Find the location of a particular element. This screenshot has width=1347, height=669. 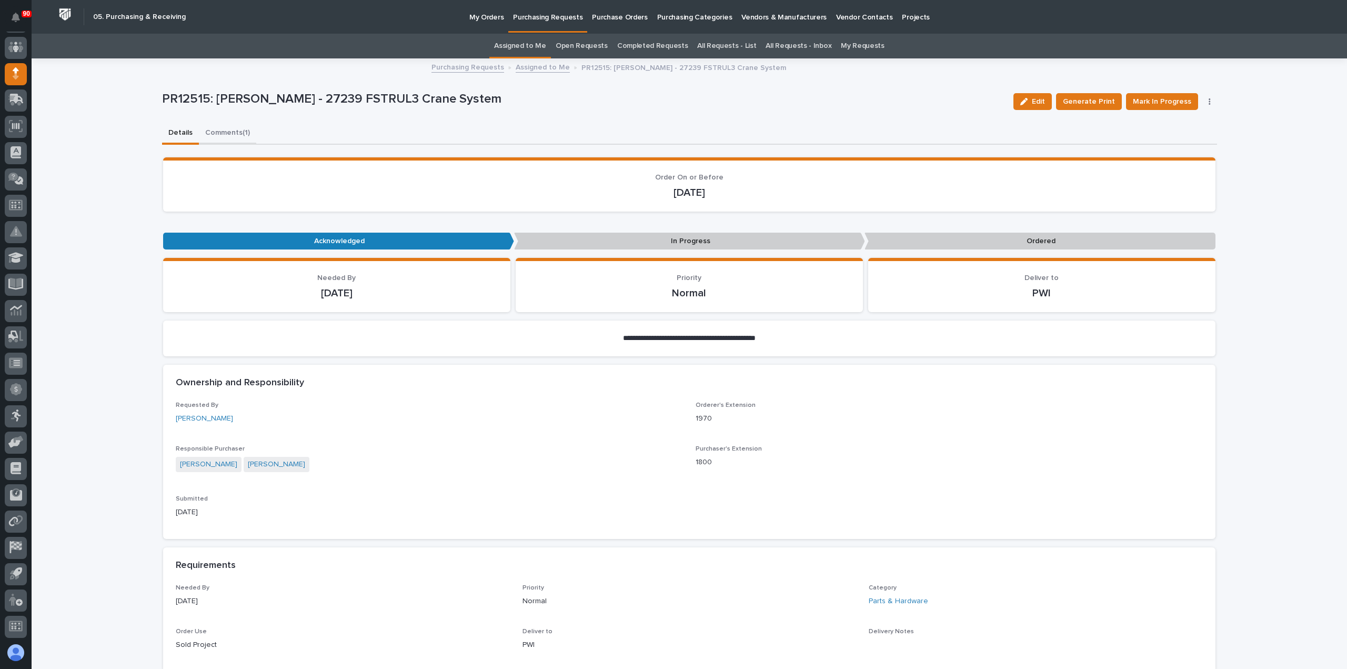

span: Category is located at coordinates (882, 588).